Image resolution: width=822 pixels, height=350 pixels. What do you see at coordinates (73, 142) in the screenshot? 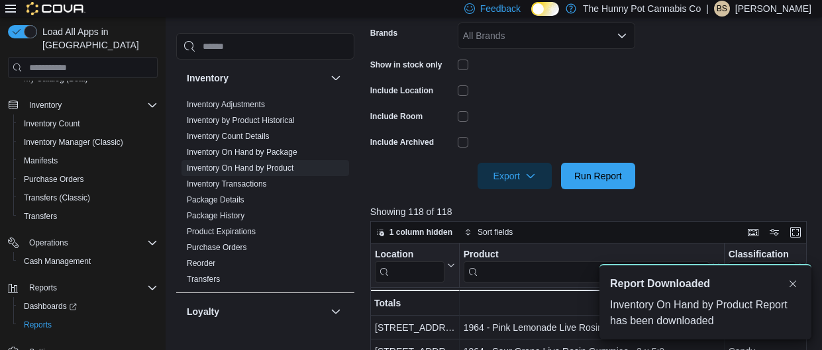
I see `a: Inventory Manager (Classic)` at bounding box center [73, 142].